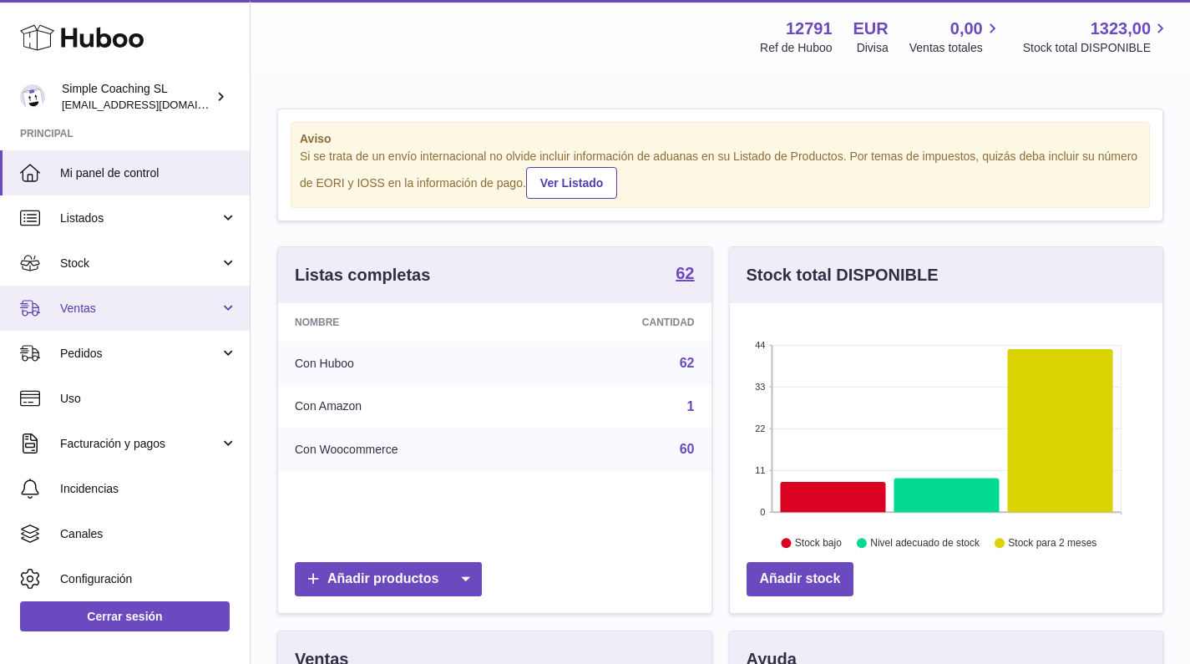 The height and width of the screenshot is (664, 1190). I want to click on span: Ventas totales, so click(955, 48).